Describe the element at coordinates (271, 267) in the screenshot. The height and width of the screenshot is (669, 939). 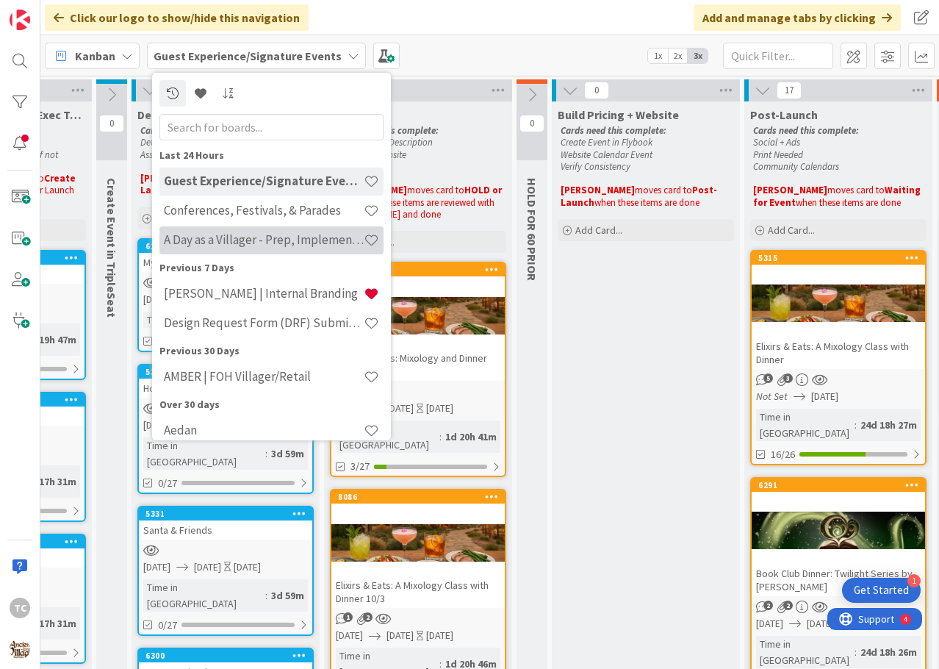
I see `div: Previous 7 Days` at that location.